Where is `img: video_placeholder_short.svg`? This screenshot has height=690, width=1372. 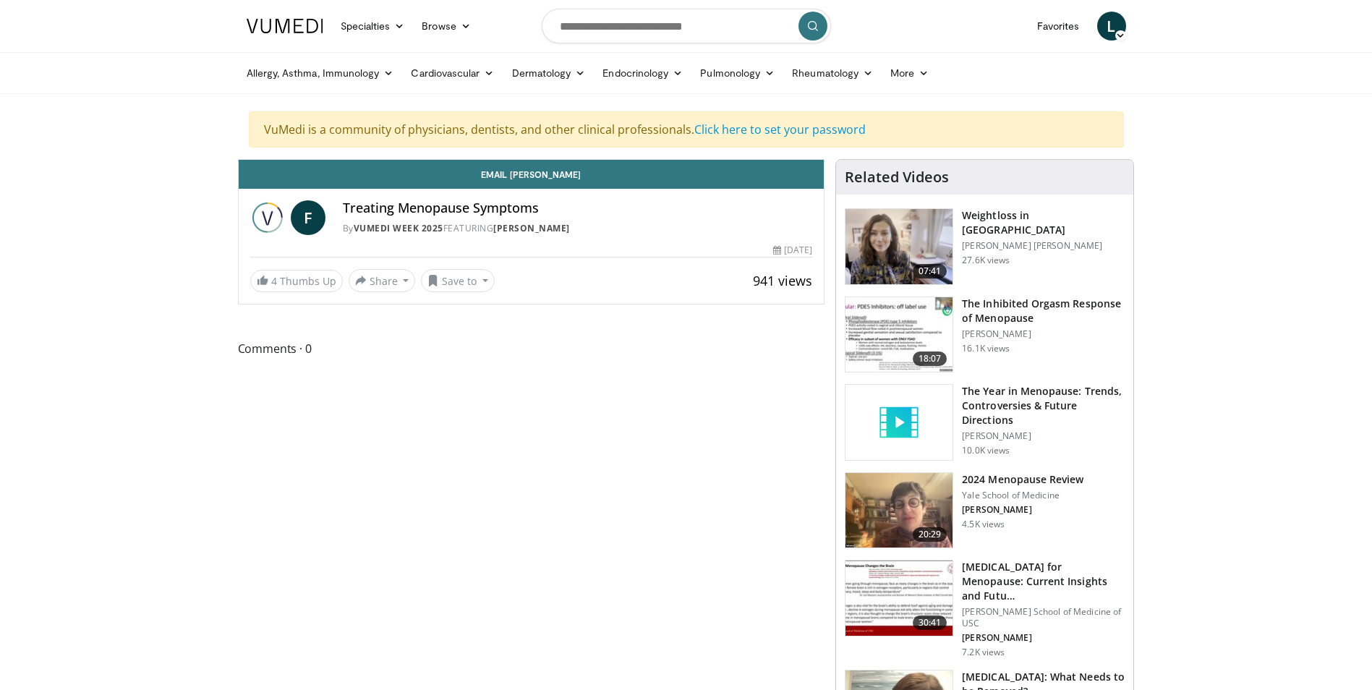 img: video_placeholder_short.svg is located at coordinates (899, 422).